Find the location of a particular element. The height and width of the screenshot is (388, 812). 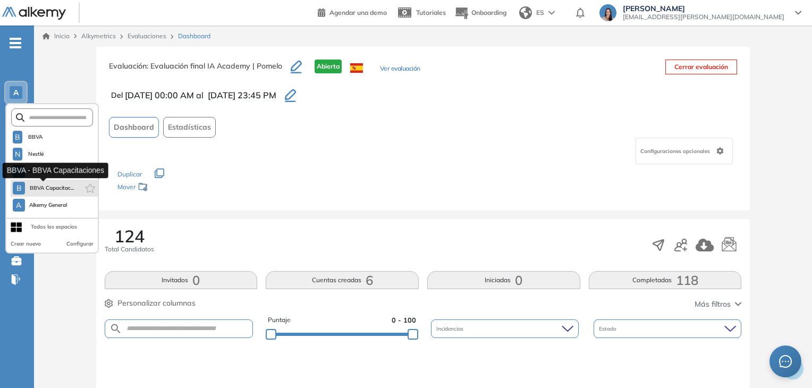

span: BBVA Capacitac... is located at coordinates (52, 188).